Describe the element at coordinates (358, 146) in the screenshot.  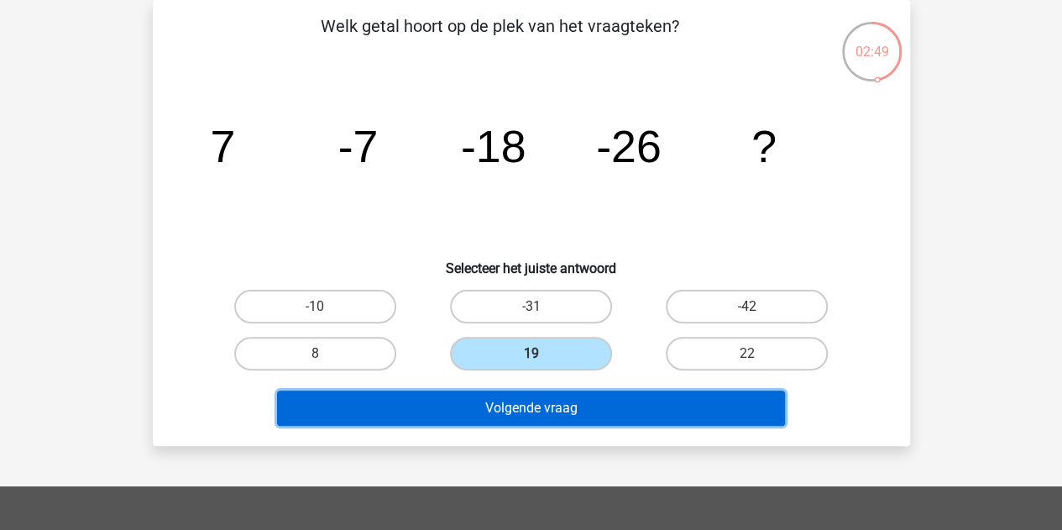
I see `tspan: -7` at that location.